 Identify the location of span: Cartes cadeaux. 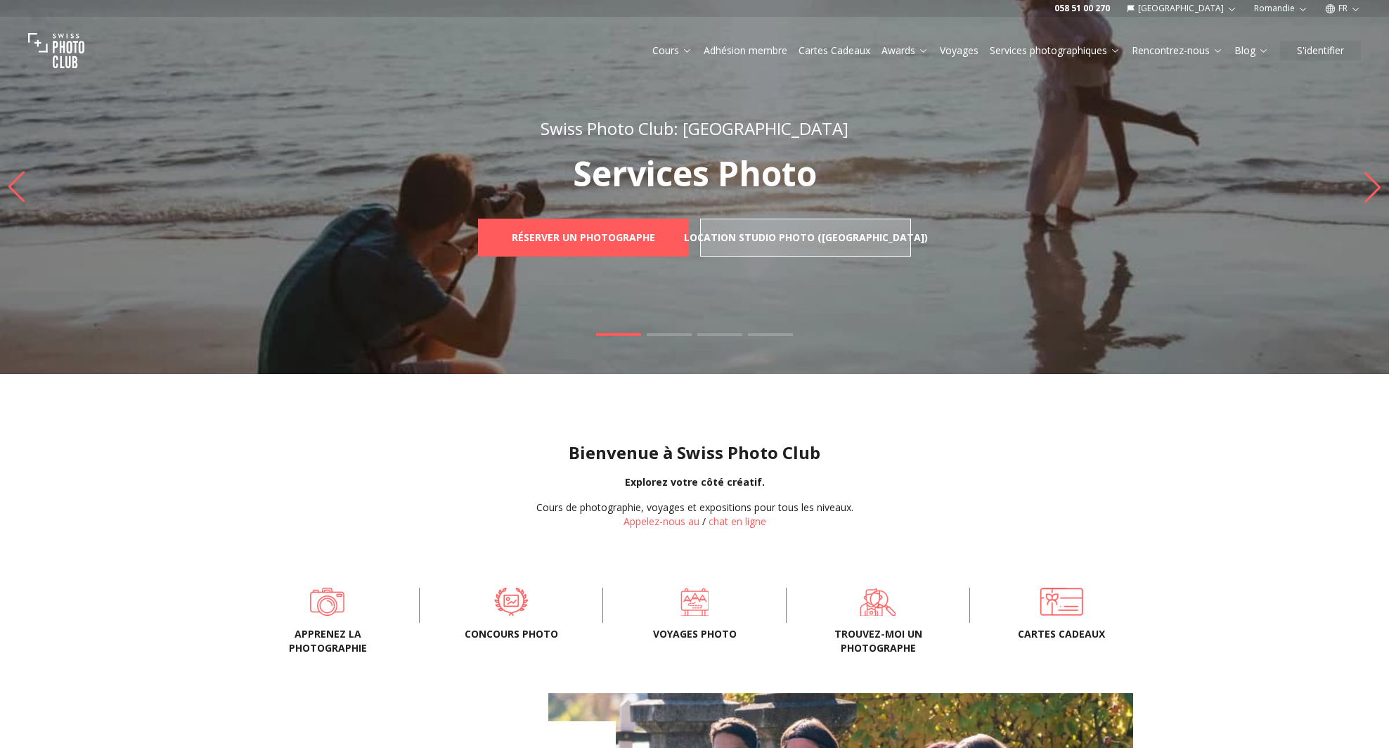
(1061, 634).